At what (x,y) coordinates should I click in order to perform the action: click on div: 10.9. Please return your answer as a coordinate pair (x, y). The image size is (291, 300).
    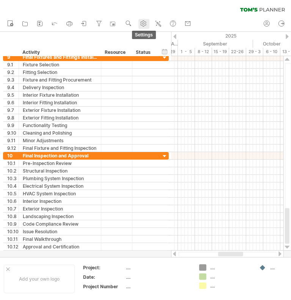
    Looking at the image, I should click on (13, 224).